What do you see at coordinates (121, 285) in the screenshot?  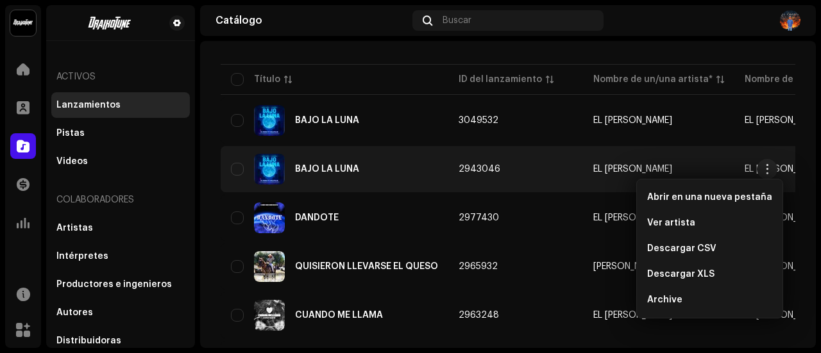 I see `re-m-nav-item: Productores e ingenieros` at bounding box center [121, 285].